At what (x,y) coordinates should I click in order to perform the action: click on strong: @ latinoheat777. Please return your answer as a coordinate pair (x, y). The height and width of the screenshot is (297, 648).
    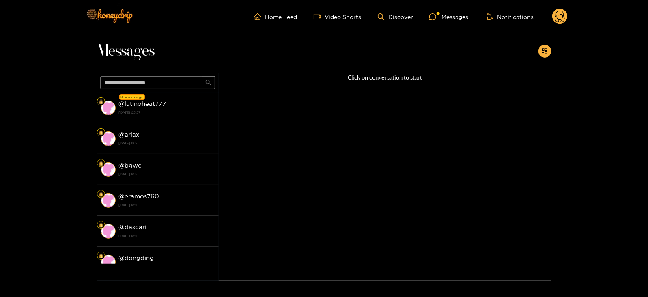
    Looking at the image, I should click on (142, 103).